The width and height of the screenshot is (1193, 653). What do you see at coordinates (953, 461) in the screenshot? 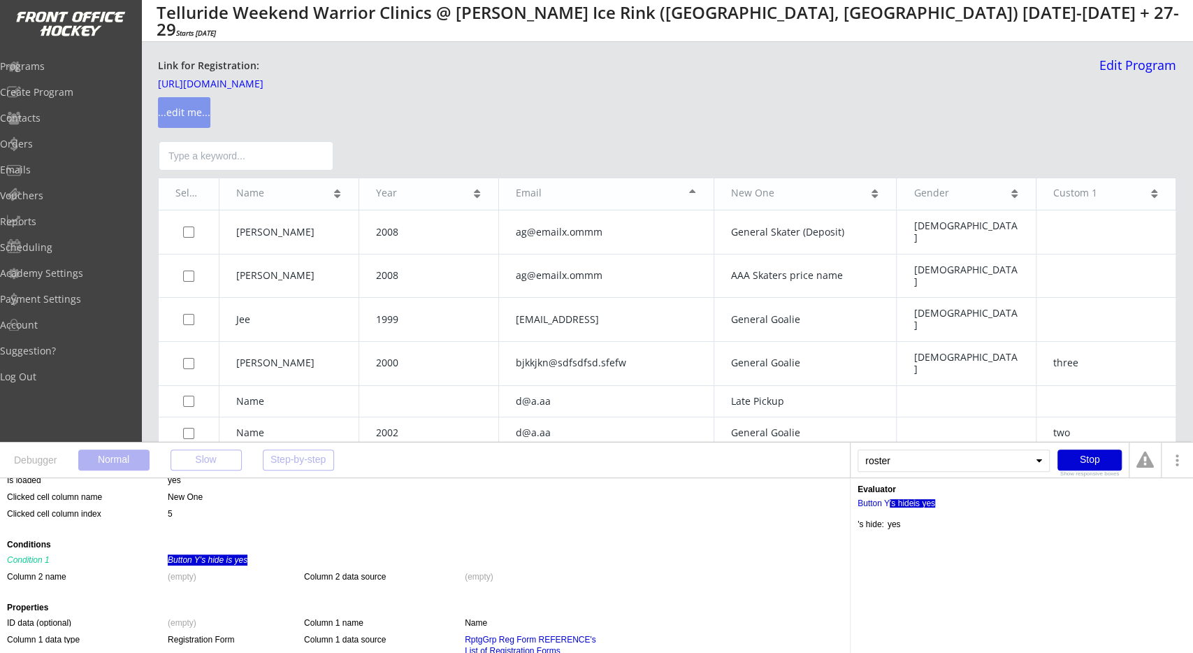
I see `div: roster` at bounding box center [953, 461].